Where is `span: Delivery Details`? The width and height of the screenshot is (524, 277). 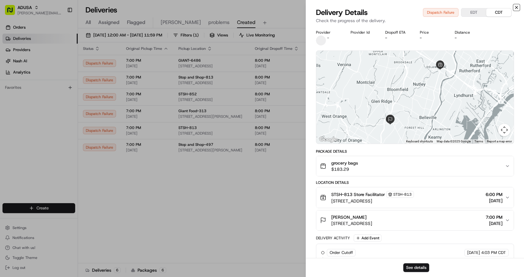 span: Delivery Details is located at coordinates (342, 12).